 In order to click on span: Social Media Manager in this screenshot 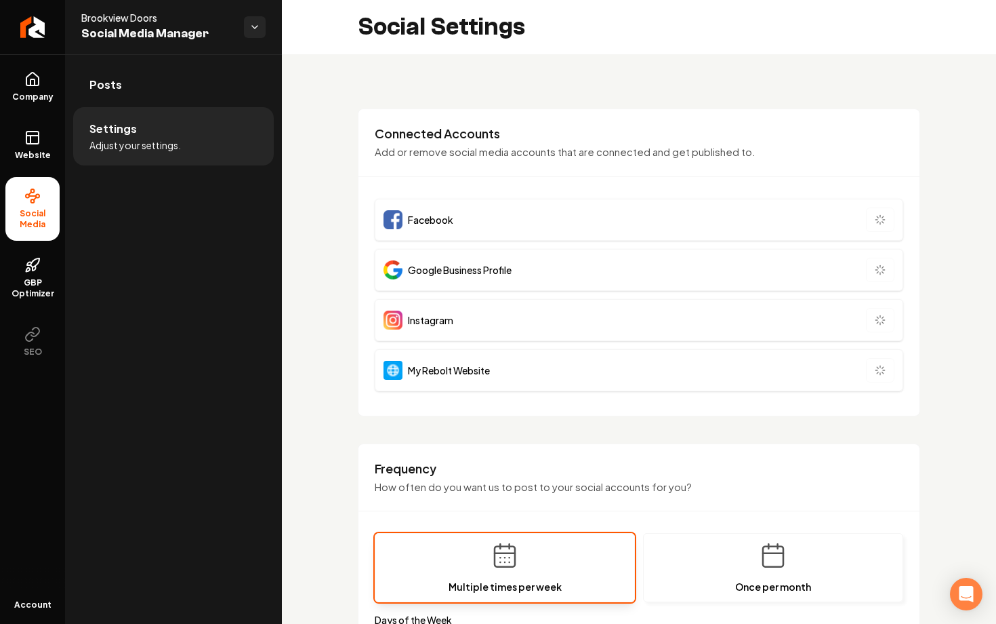, I will do `click(157, 34)`.